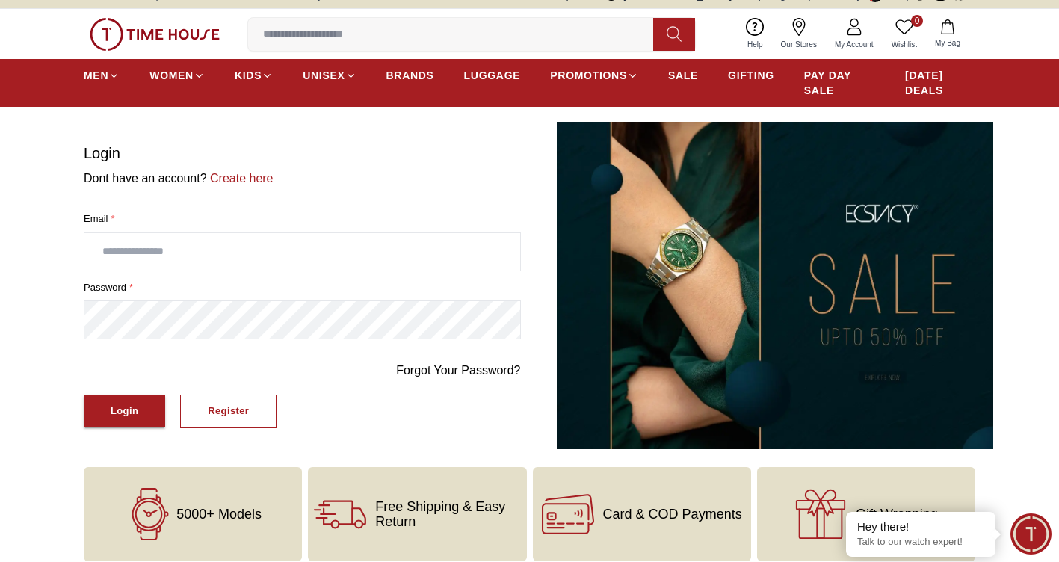 This screenshot has height=562, width=1059. Describe the element at coordinates (228, 411) in the screenshot. I see `div: Register` at that location.